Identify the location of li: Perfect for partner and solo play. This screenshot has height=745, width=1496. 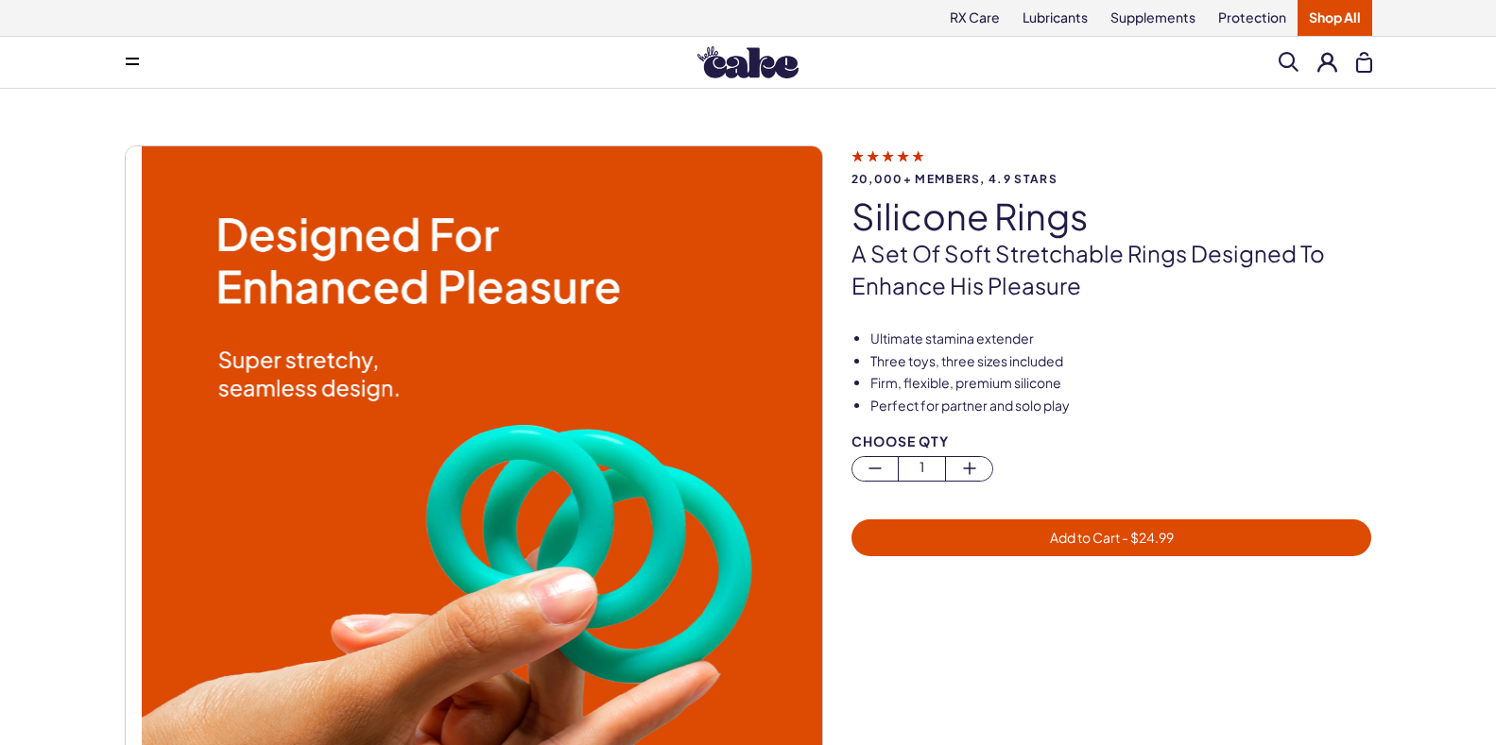
(1120, 406).